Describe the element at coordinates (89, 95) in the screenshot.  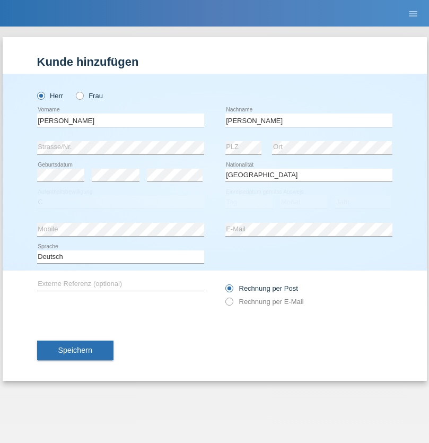
I see `label: Frau` at that location.